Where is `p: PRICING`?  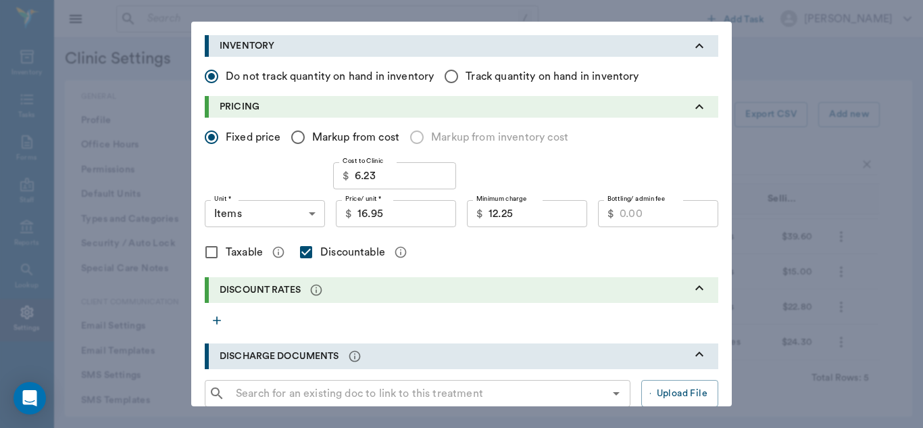 p: PRICING is located at coordinates (239, 107).